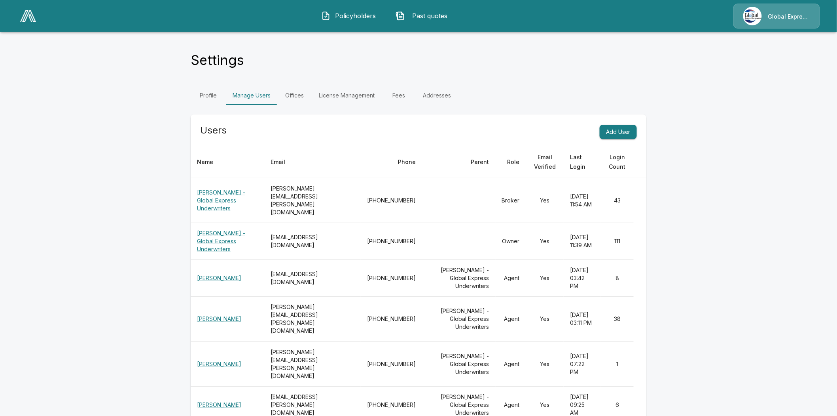 This screenshot has height=416, width=837. What do you see at coordinates (28, 16) in the screenshot?
I see `img: AA Logo` at bounding box center [28, 16].